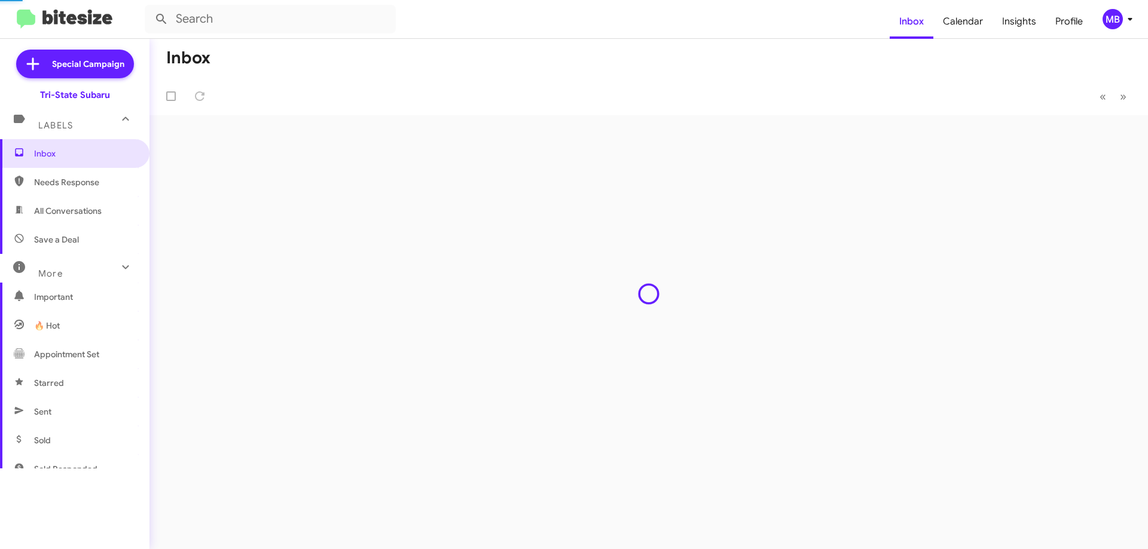 The height and width of the screenshot is (549, 1148). What do you see at coordinates (911, 22) in the screenshot?
I see `a: Inbox` at bounding box center [911, 22].